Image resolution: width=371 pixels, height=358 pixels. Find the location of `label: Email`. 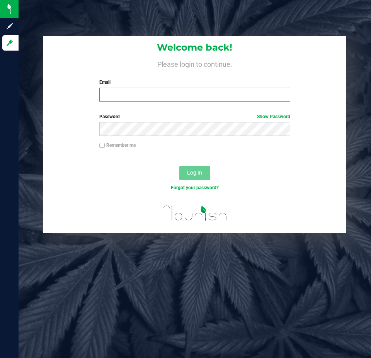

label: Email is located at coordinates (194, 82).